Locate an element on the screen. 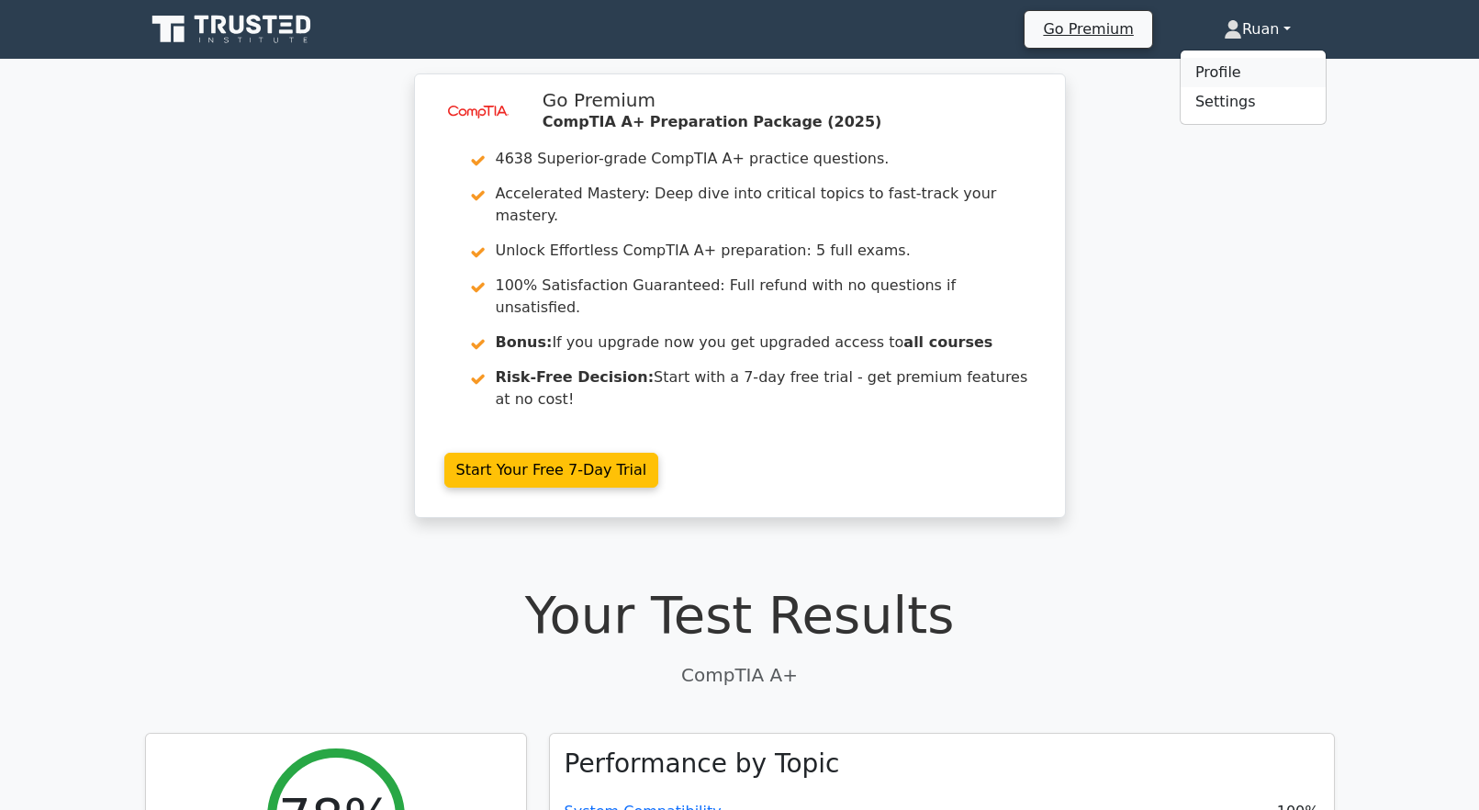 The image size is (1479, 810). ul: Ruan is located at coordinates (1253, 87).